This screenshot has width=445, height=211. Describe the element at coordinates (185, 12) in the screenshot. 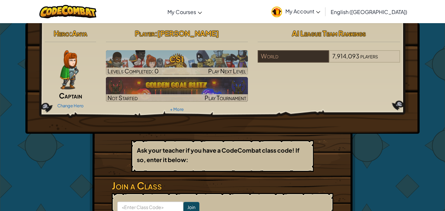

I see `a: My Courses` at that location.